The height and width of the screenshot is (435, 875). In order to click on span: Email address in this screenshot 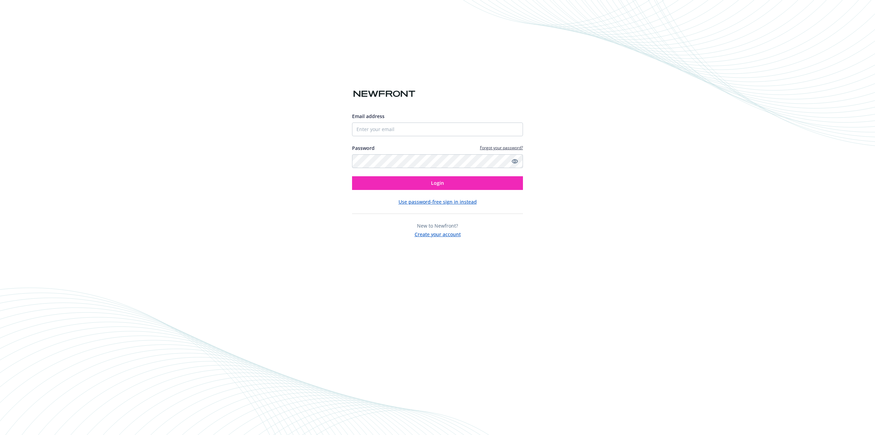, I will do `click(368, 116)`.